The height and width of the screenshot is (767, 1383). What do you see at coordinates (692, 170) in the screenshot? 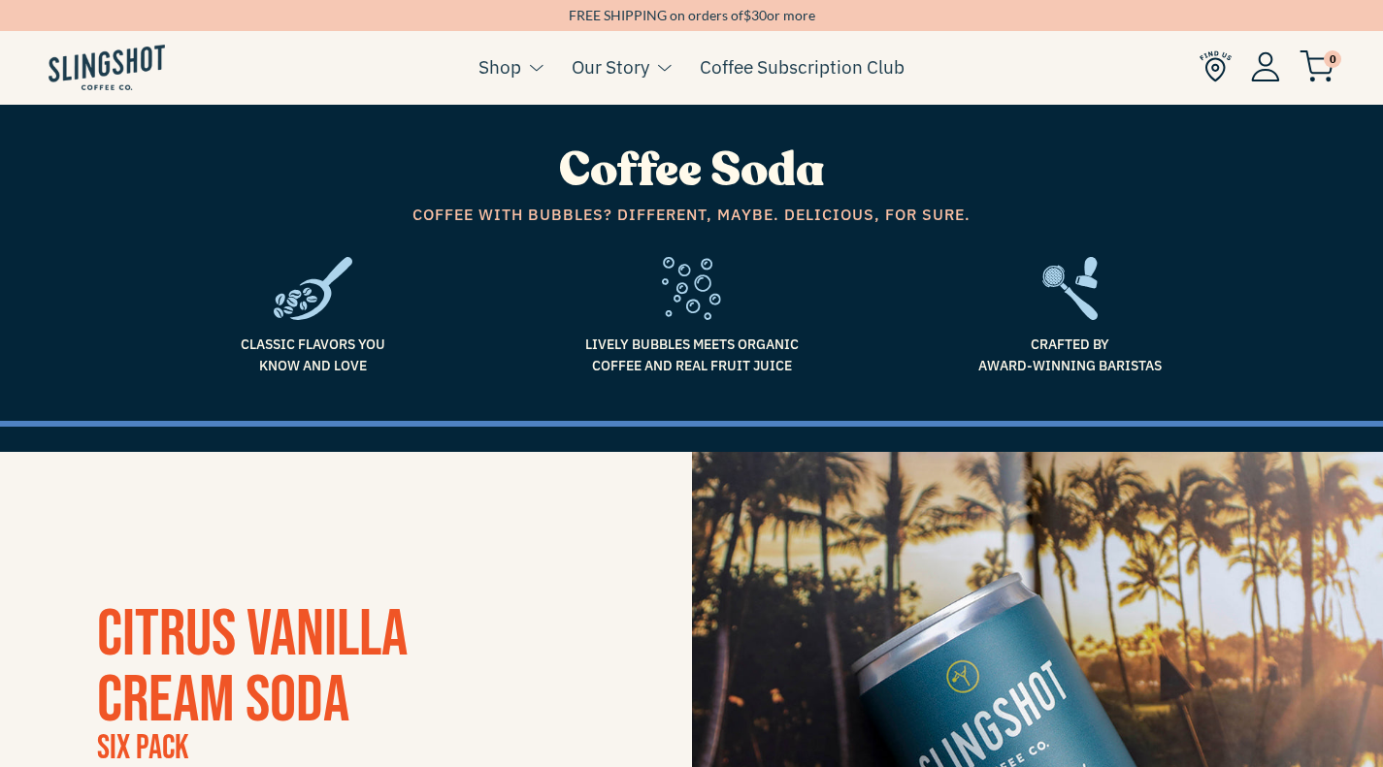
I see `span: Coffee Soda` at bounding box center [692, 170].